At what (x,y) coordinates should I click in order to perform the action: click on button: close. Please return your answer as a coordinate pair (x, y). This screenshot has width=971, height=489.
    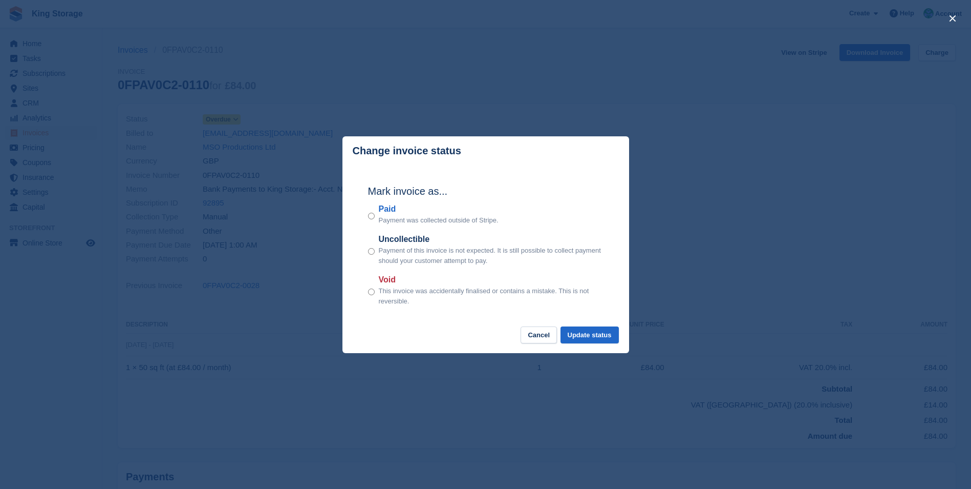
    Looking at the image, I should click on (953, 18).